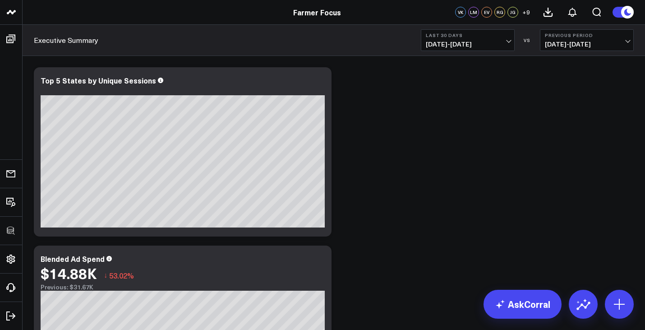 Image resolution: width=645 pixels, height=330 pixels. I want to click on div: Blended Ad Spend, so click(73, 258).